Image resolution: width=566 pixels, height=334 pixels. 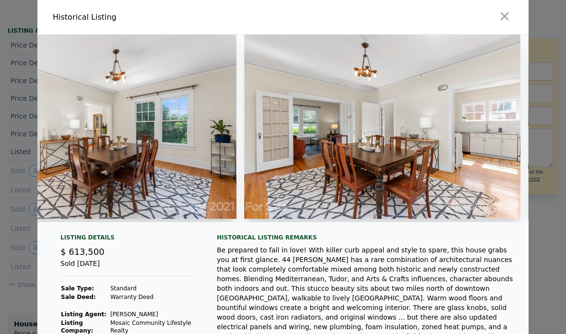 I want to click on div: Historical Listing, so click(x=166, y=17).